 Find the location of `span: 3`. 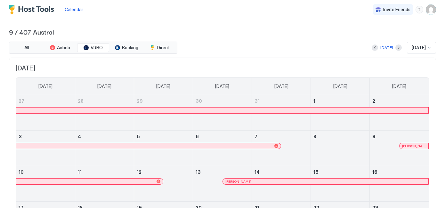

span: 3 is located at coordinates (20, 136).